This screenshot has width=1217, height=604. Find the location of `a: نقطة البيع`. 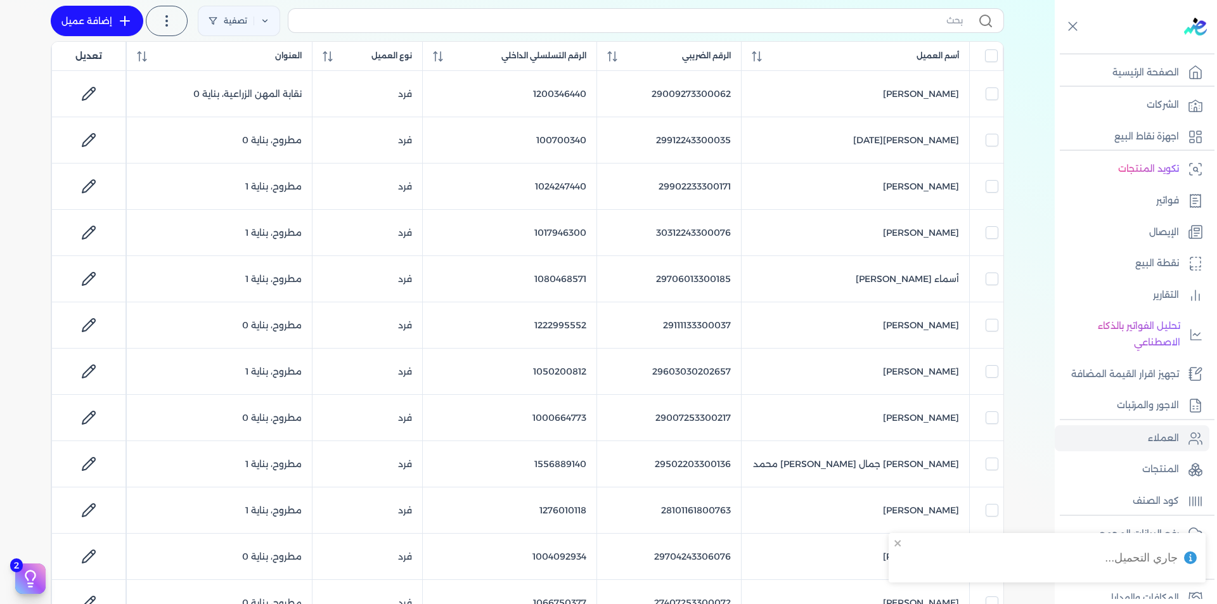

a: نقطة البيع is located at coordinates (1132, 264).